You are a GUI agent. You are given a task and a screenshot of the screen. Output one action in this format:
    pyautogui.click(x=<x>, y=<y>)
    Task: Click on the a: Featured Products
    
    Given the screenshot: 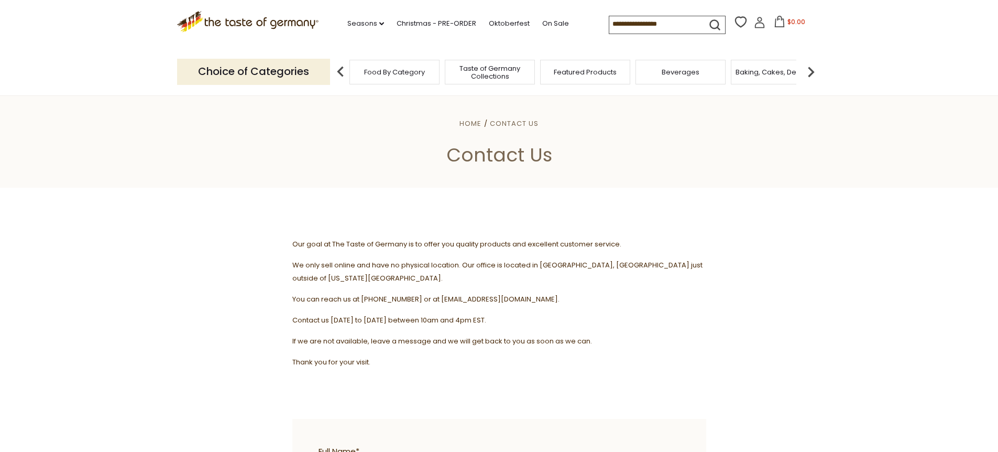 What is the action you would take?
    pyautogui.click(x=585, y=72)
    